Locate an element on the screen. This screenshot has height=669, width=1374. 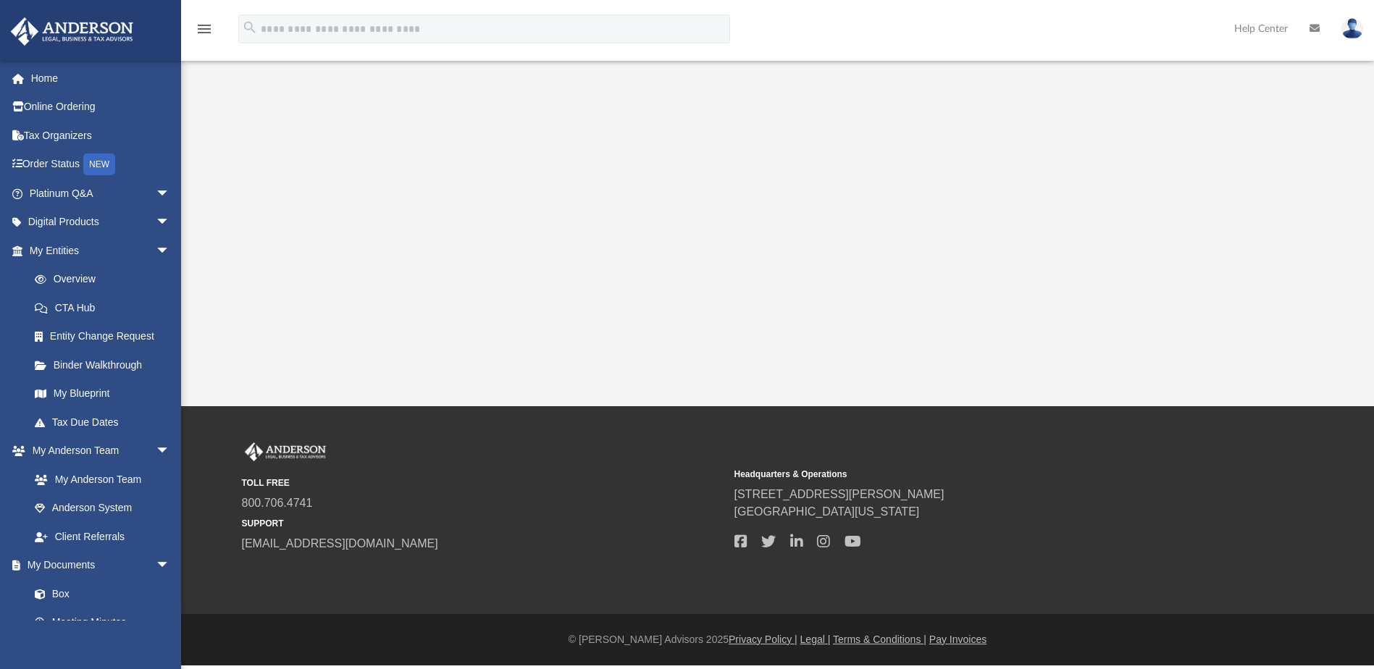
a: My Anderson Team is located at coordinates (98, 479).